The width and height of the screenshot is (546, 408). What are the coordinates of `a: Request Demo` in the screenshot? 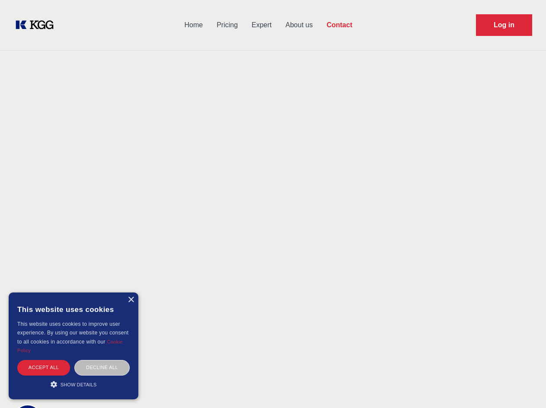 It's located at (504, 25).